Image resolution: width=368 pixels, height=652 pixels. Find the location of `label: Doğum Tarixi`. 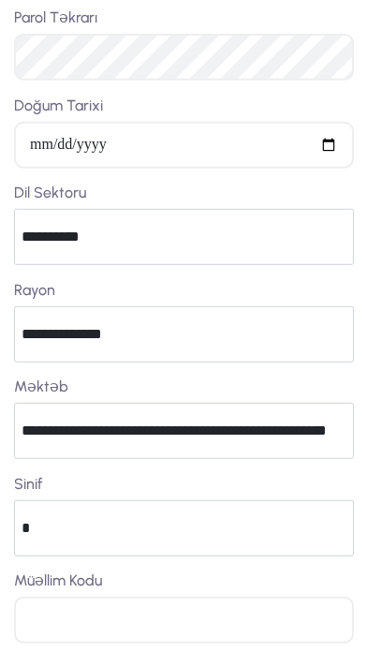

label: Doğum Tarixi is located at coordinates (185, 106).